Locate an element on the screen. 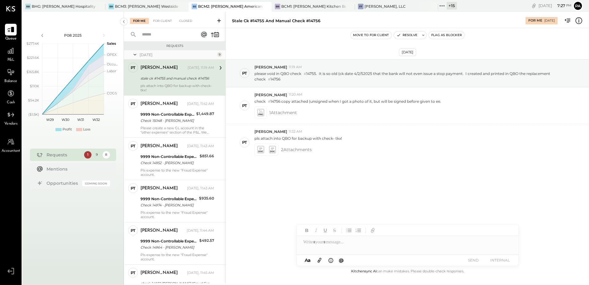 This screenshot has height=285, width=589. a: P&L is located at coordinates (11, 54).